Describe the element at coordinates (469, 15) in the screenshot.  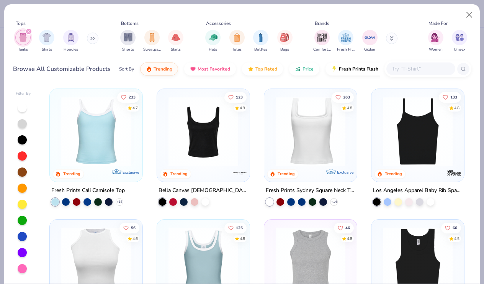
I see `button: Close` at that location.